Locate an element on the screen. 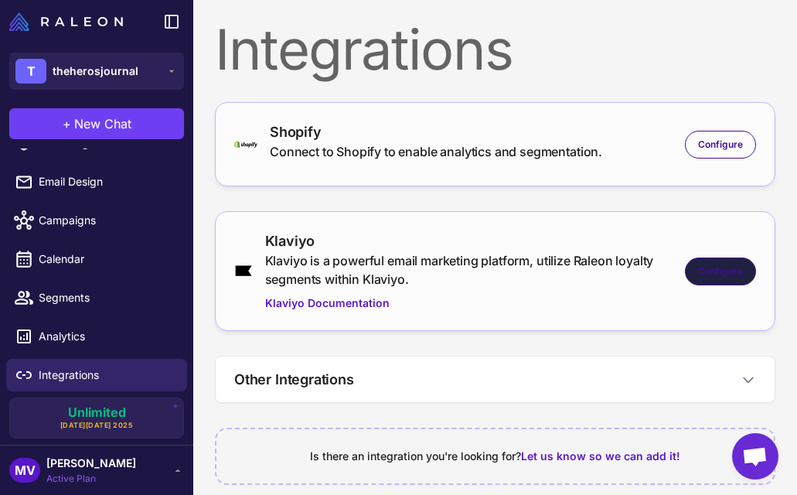  span: Segments is located at coordinates (107, 298).